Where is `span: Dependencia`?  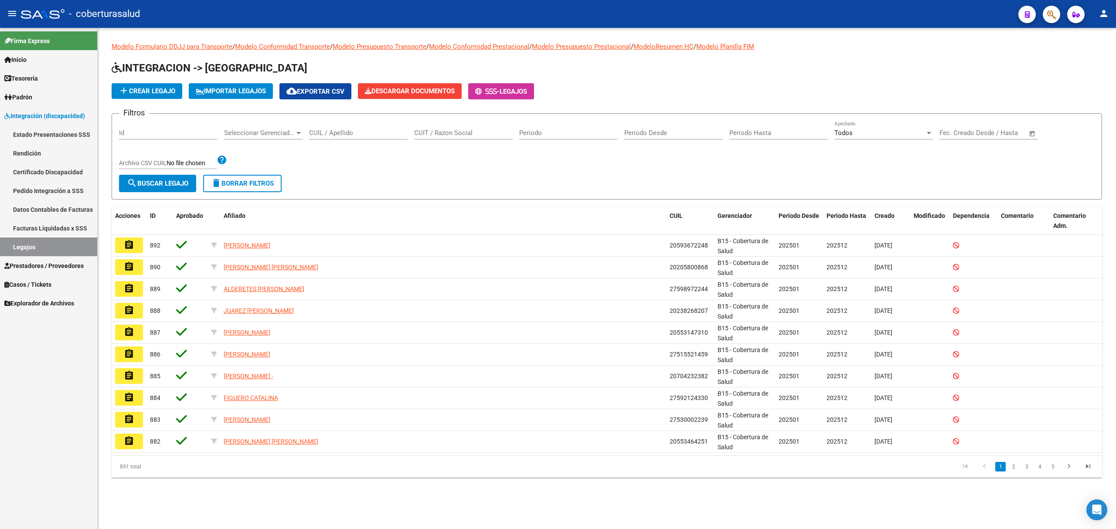
span: Dependencia is located at coordinates (972, 216).